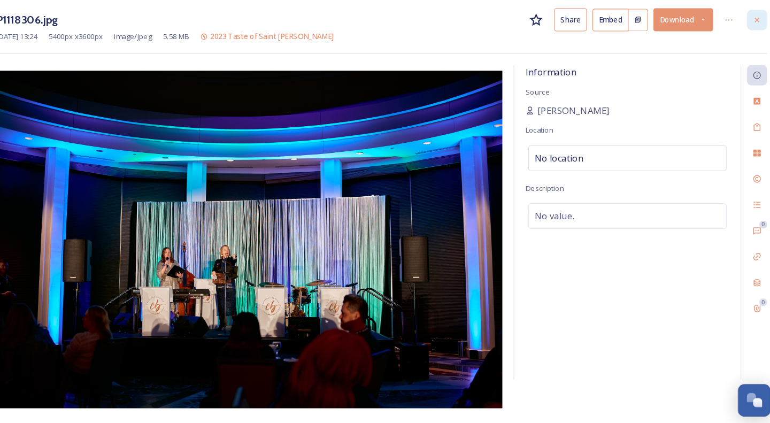 The height and width of the screenshot is (423, 770). I want to click on button: Open Chat, so click(738, 391).